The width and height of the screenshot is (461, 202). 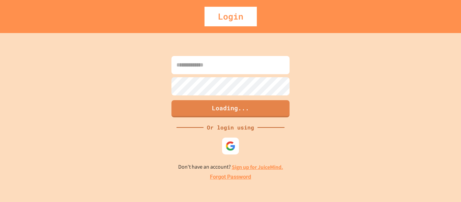 I want to click on a: Forgot Password, so click(x=231, y=177).